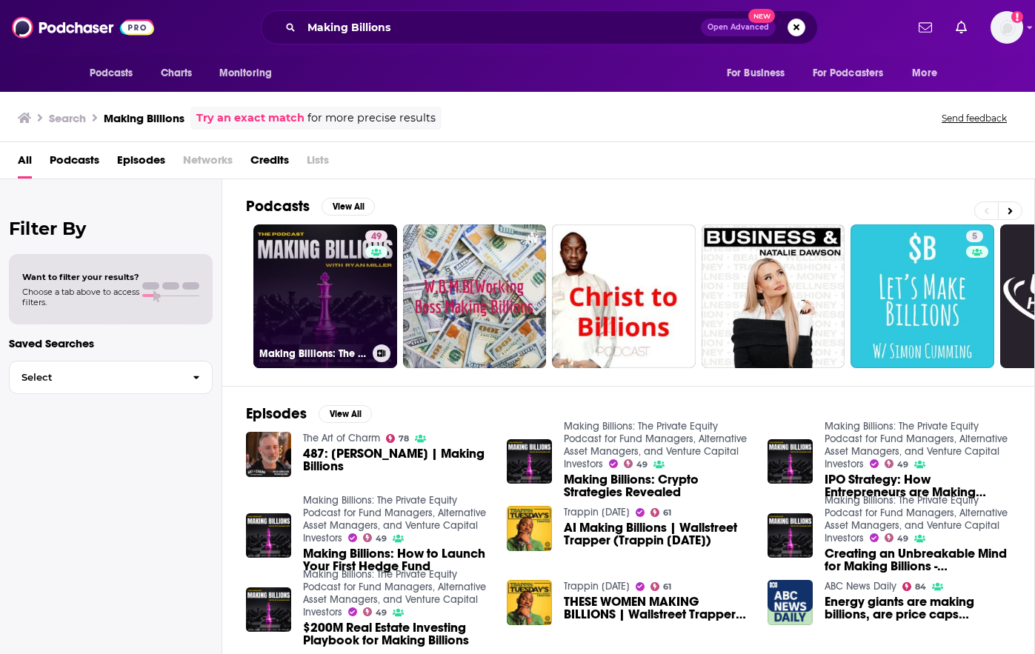  Describe the element at coordinates (501, 27) in the screenshot. I see `input: Search podcasts, credits, & more...` at that location.